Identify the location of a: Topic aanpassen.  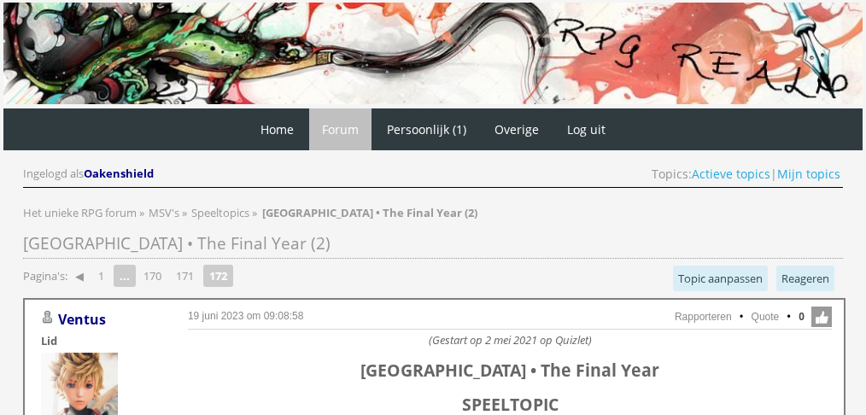
(720, 278).